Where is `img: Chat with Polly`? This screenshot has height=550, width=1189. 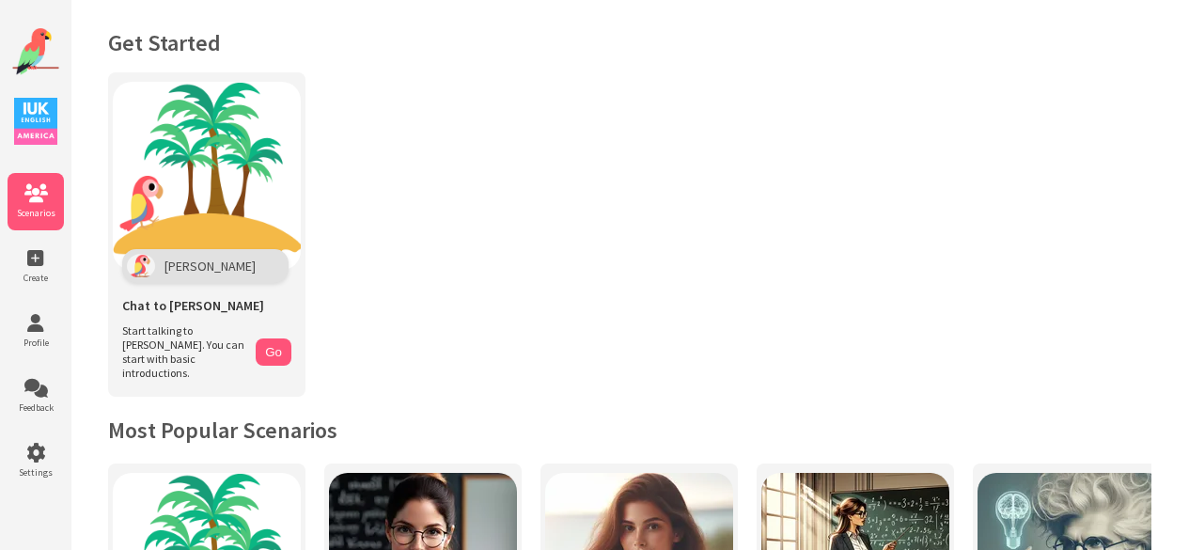
img: Chat with Polly is located at coordinates (207, 176).